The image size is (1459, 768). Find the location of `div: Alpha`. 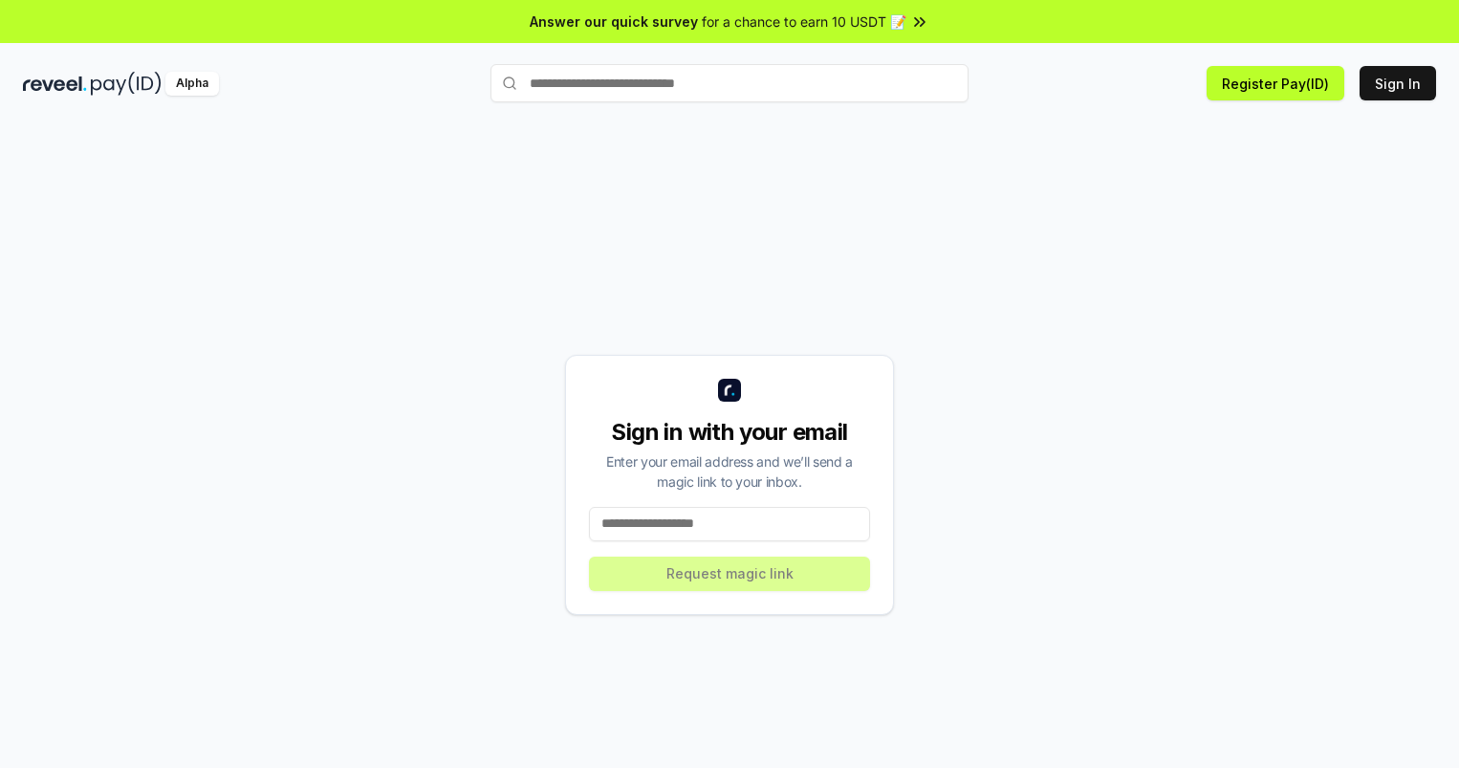

div: Alpha is located at coordinates (192, 83).